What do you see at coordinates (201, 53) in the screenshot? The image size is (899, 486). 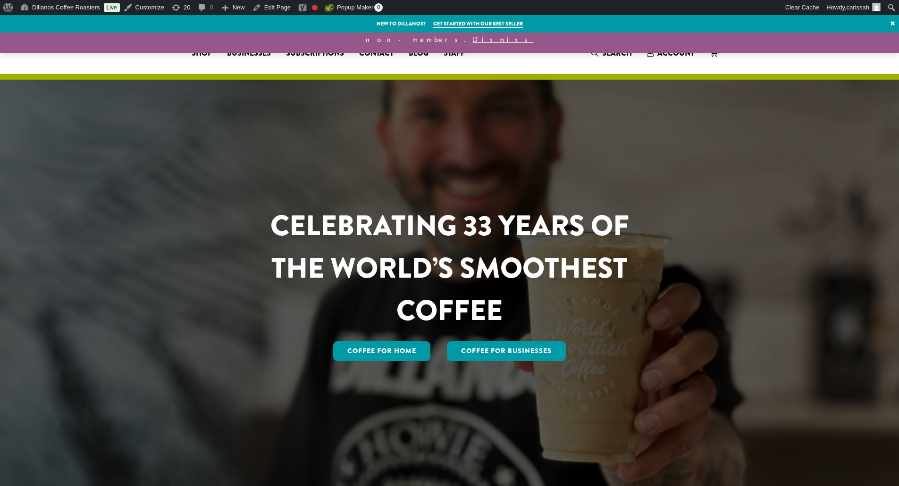 I see `a: Shop` at bounding box center [201, 53].